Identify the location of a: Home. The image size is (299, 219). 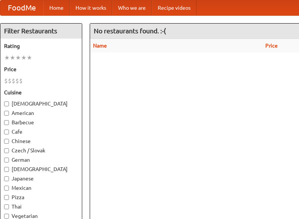
(56, 8).